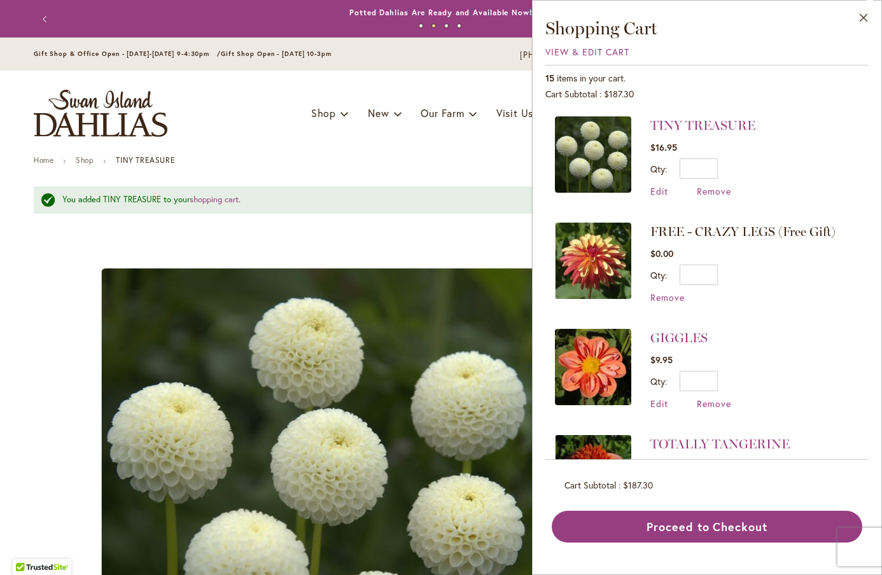  Describe the element at coordinates (742, 232) in the screenshot. I see `span: FREE - CRAZY LEGS (Free Gift)` at that location.